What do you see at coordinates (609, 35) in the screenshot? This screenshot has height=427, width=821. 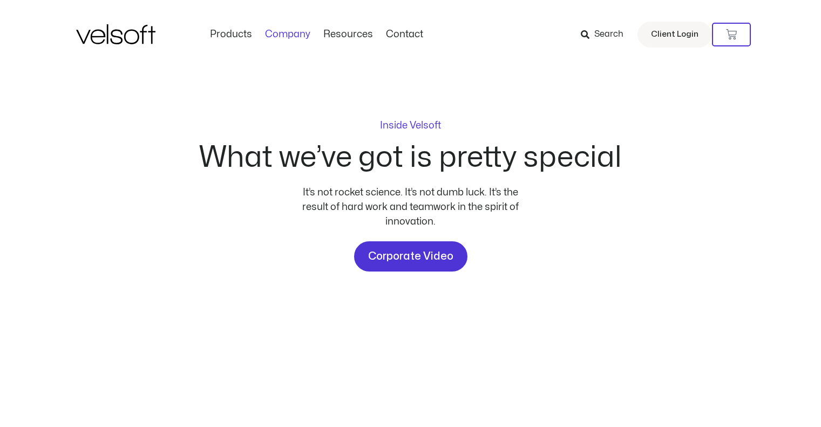 I see `span: Search` at bounding box center [609, 35].